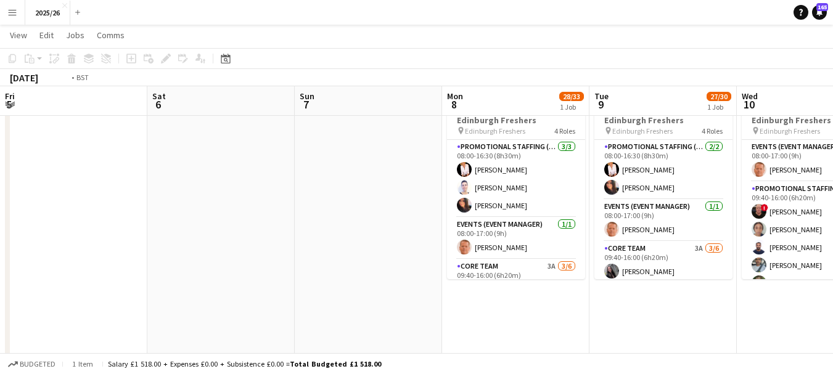 The image size is (833, 374). I want to click on span: Comms, so click(110, 35).